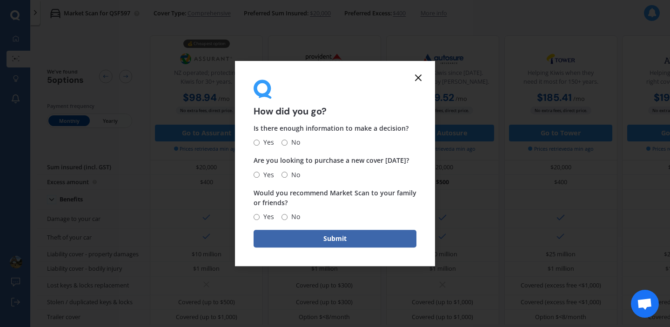 Image resolution: width=670 pixels, height=327 pixels. I want to click on button: Submit, so click(335, 239).